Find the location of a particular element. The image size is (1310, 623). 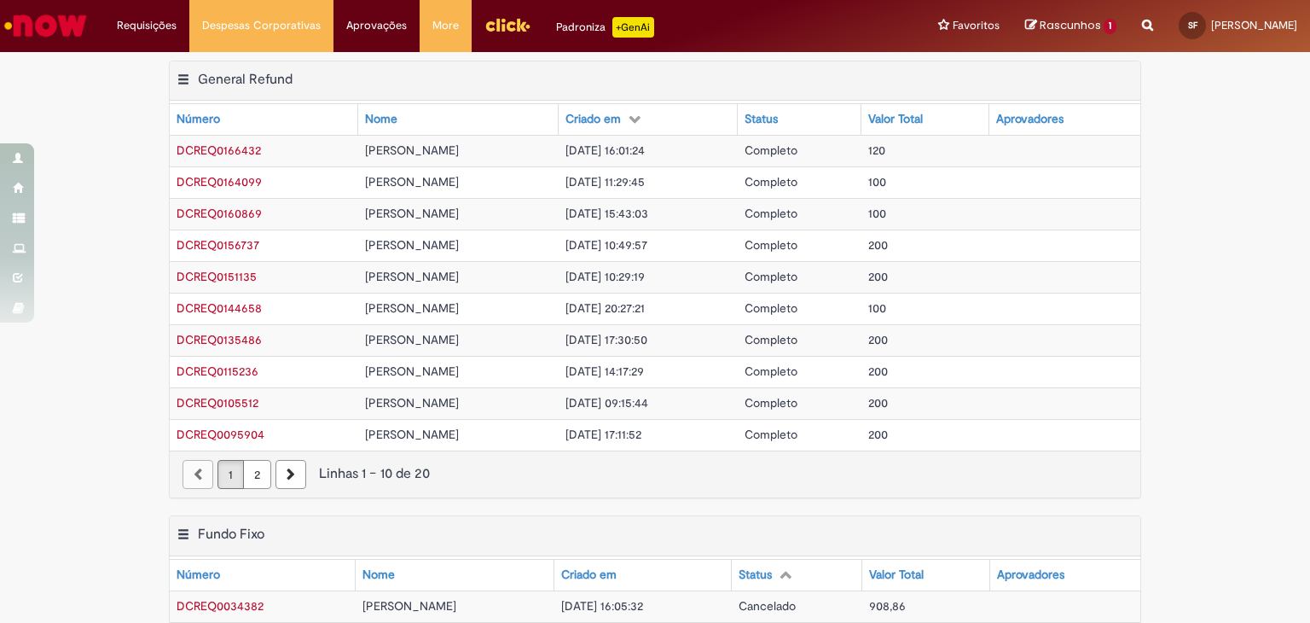

span: DCREQ0160869 is located at coordinates (219, 213).